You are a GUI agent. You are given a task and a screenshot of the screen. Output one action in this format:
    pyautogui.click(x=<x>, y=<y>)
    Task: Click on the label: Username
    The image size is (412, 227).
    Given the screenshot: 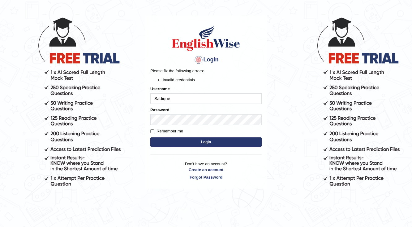 What is the action you would take?
    pyautogui.click(x=160, y=88)
    